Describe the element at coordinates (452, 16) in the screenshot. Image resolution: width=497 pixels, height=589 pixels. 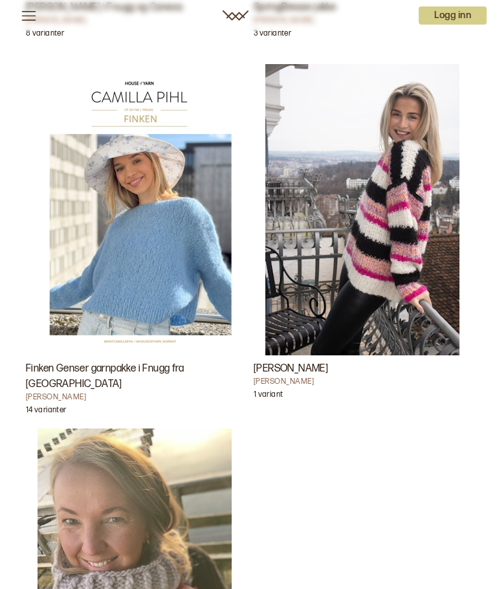
I see `button: User dropdown` at that location.